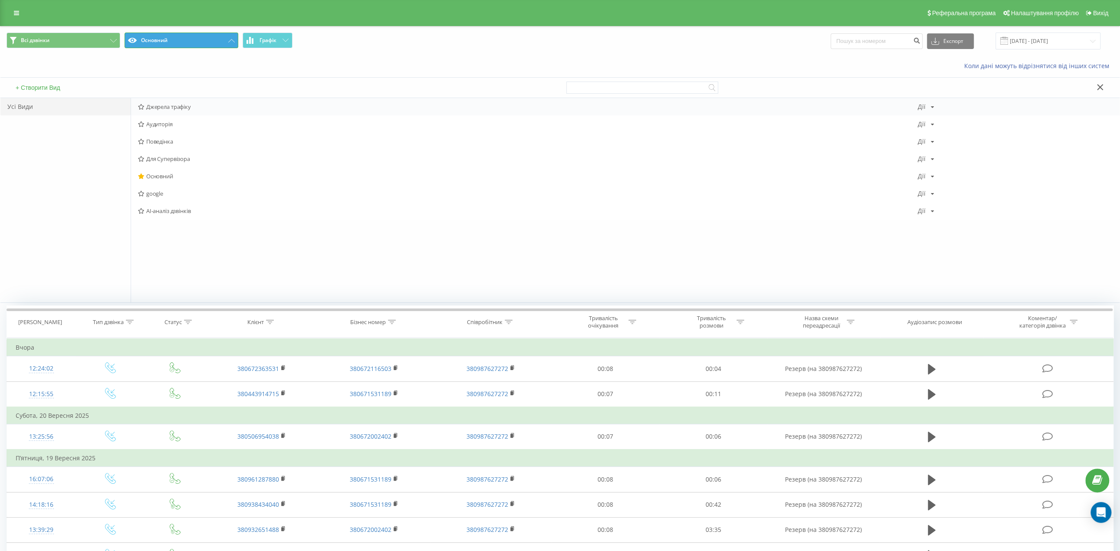 The image size is (1120, 551). I want to click on a: 380938434040, so click(258, 504).